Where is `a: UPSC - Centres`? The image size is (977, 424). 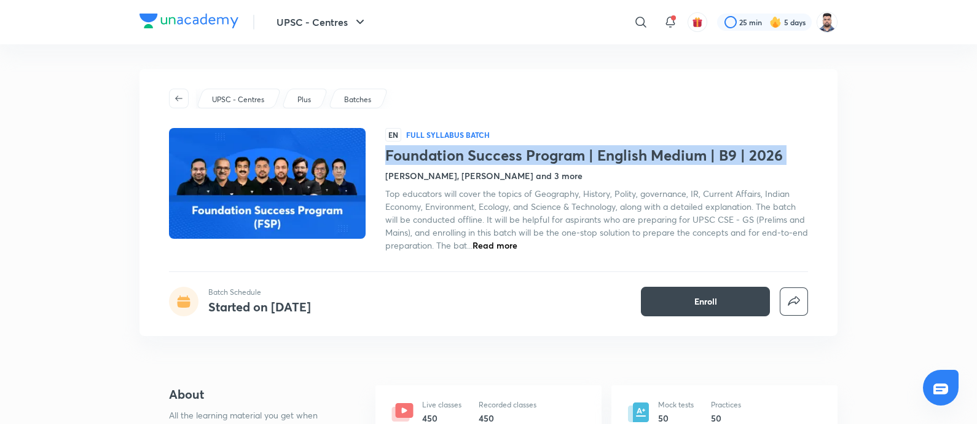
a: UPSC - Centres is located at coordinates (238, 100).